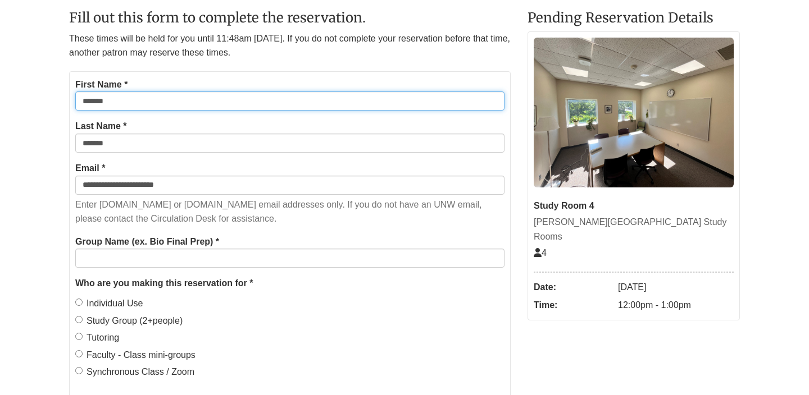 The width and height of the screenshot is (809, 395). What do you see at coordinates (147, 242) in the screenshot?
I see `label: Group Name (ex. Bio Final Prep) *` at bounding box center [147, 242].